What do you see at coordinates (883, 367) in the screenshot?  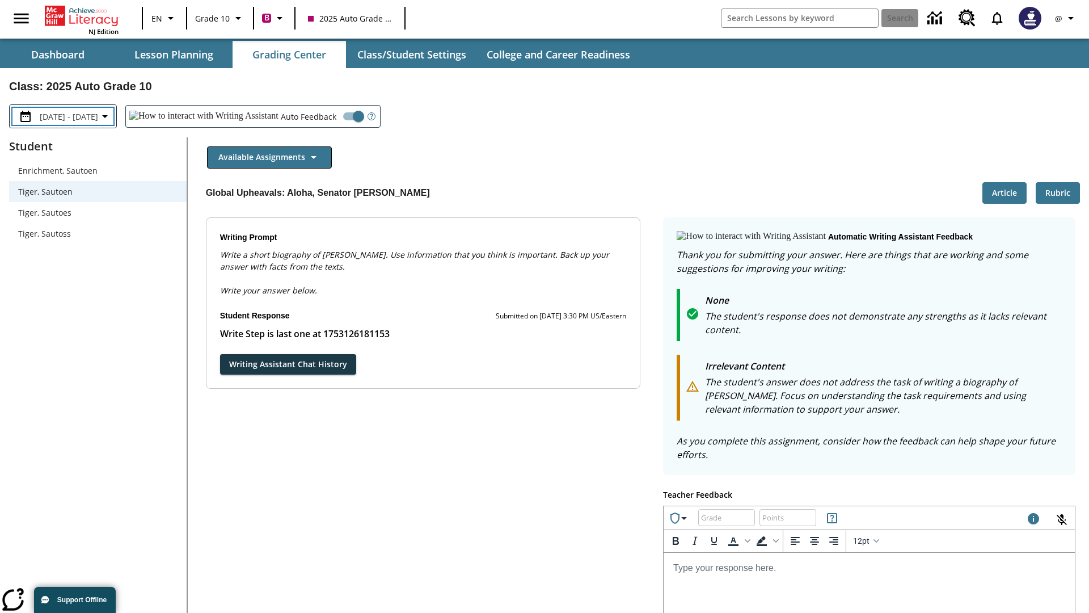 I see `p: Irrelevant Content` at bounding box center [883, 367].